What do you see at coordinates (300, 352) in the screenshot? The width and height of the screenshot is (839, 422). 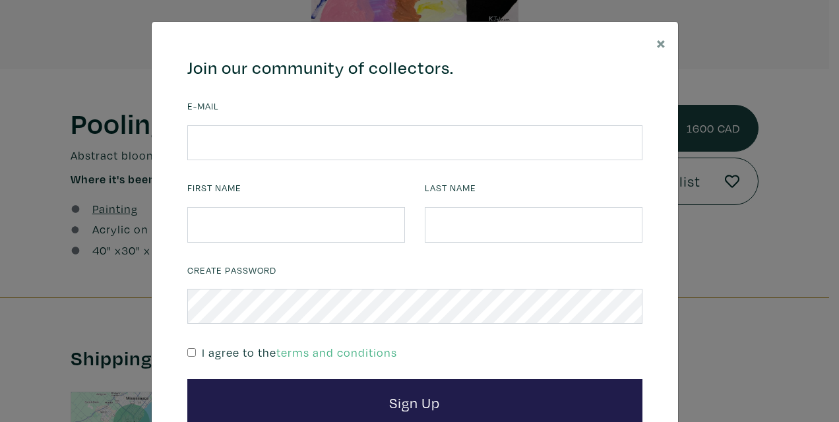 I see `p: I agree to the` at bounding box center [300, 352].